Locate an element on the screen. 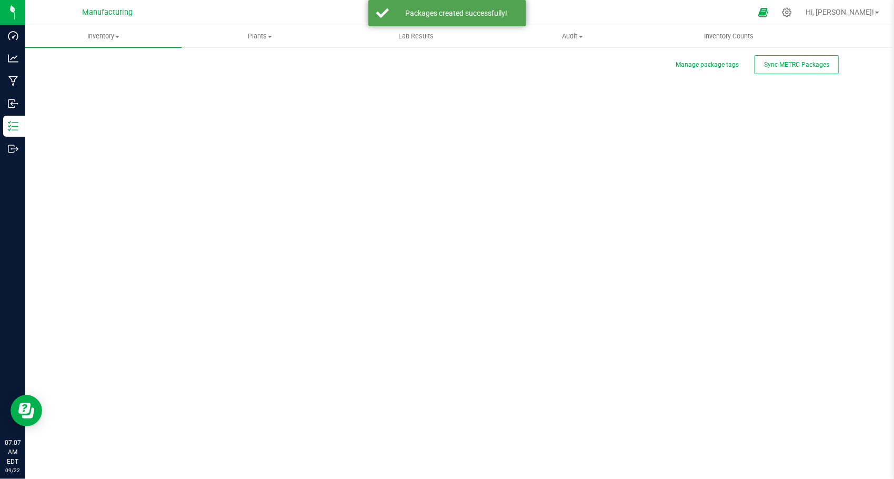  a: Lab Results is located at coordinates (416, 36).